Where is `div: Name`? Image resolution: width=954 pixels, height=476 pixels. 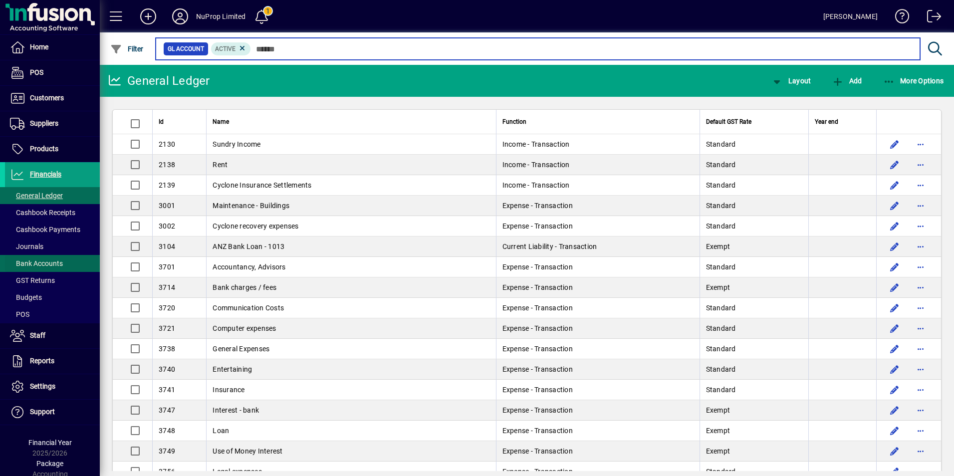
div: Name is located at coordinates (351, 122).